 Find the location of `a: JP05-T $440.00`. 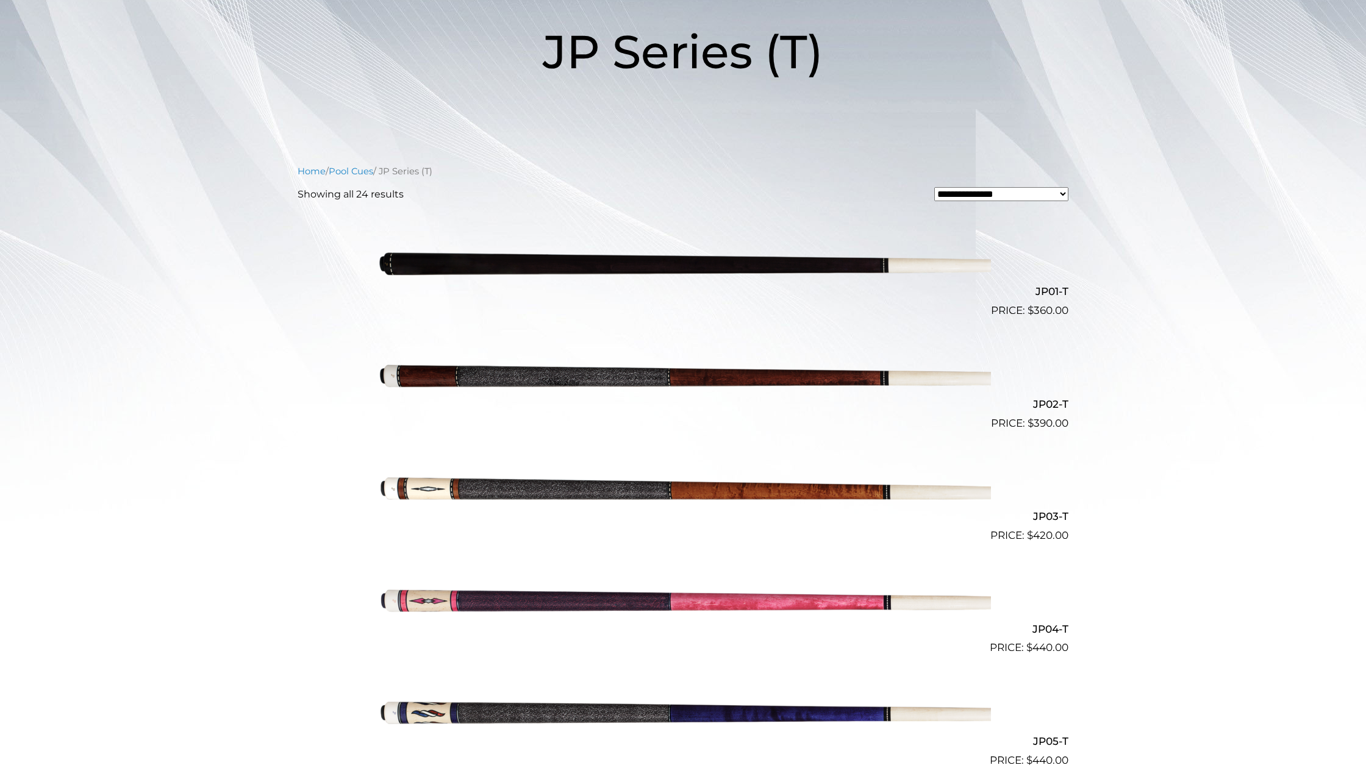

a: JP05-T $440.00 is located at coordinates (683, 715).